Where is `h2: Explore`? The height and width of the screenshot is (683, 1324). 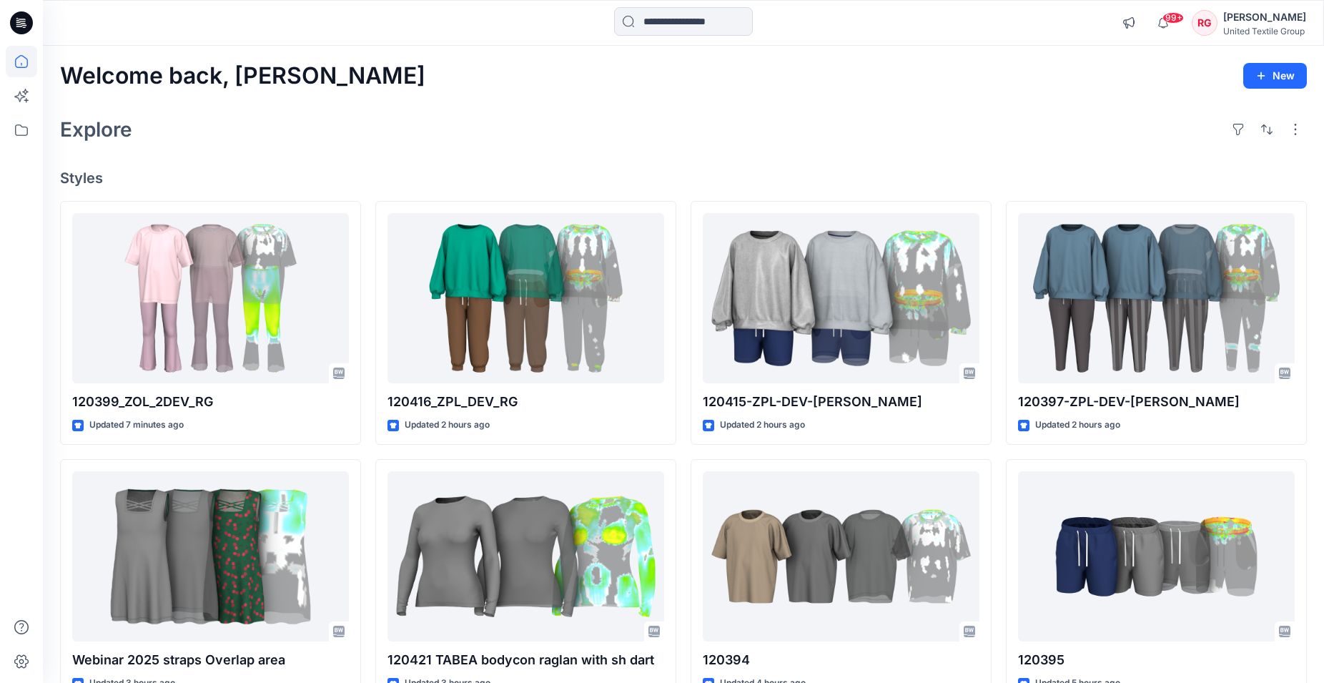 h2: Explore is located at coordinates (96, 129).